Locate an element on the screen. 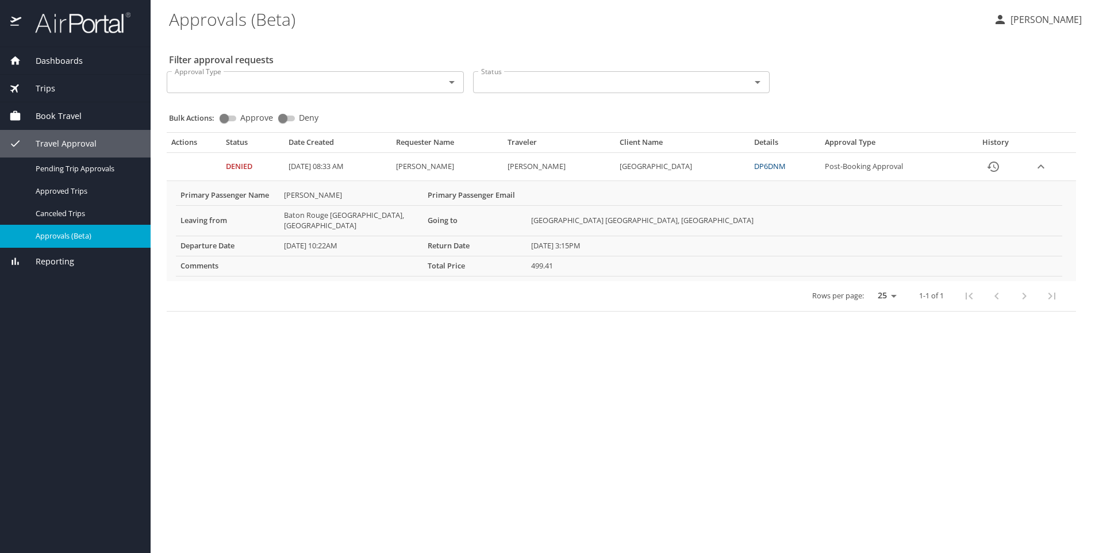 The image size is (1099, 553). th: Date Created is located at coordinates (338, 145).